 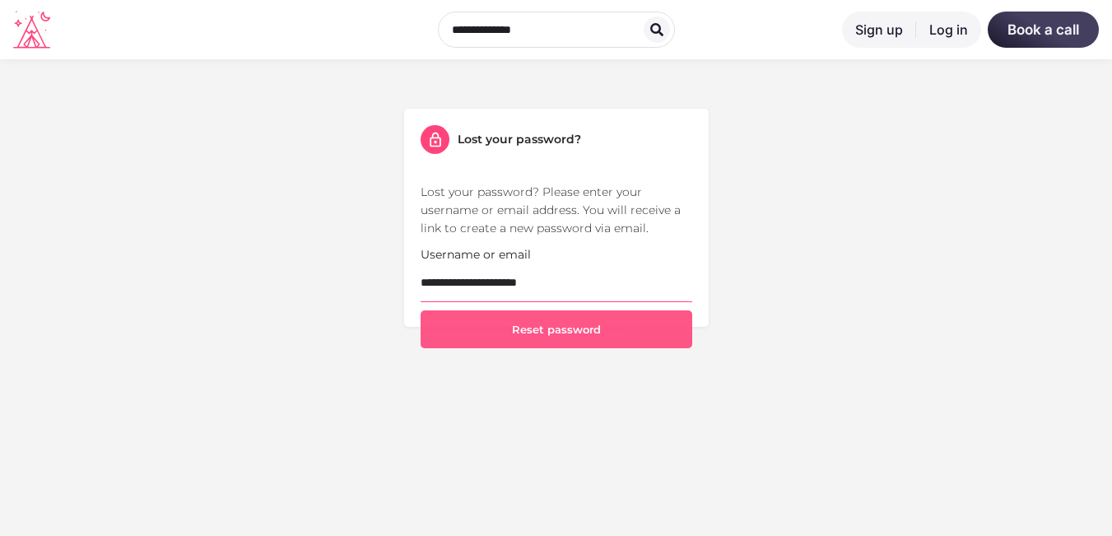 I want to click on h5: Lost your password?, so click(x=519, y=139).